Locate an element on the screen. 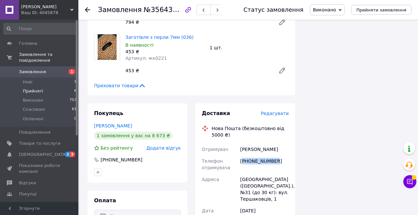 This screenshot has height=215, width=418. span: Телефон отримувача is located at coordinates (216, 164).